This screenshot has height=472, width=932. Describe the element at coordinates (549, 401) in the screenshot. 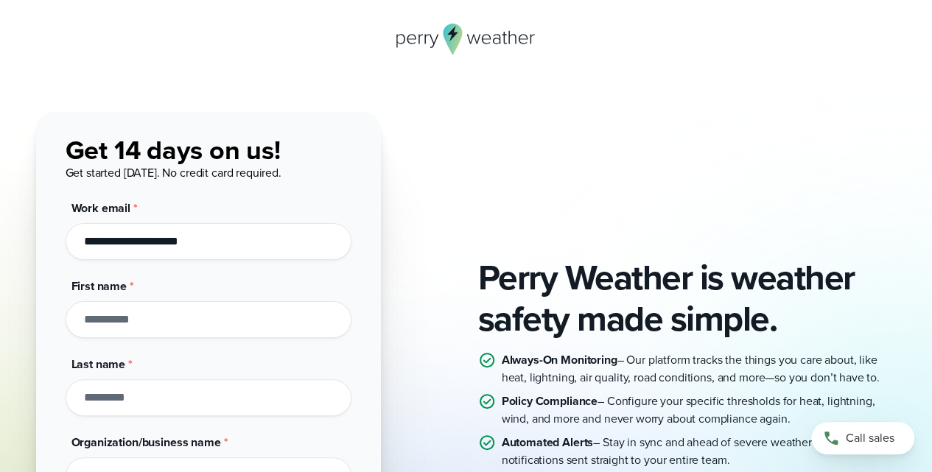

I see `strong: Policy Compliance` at that location.